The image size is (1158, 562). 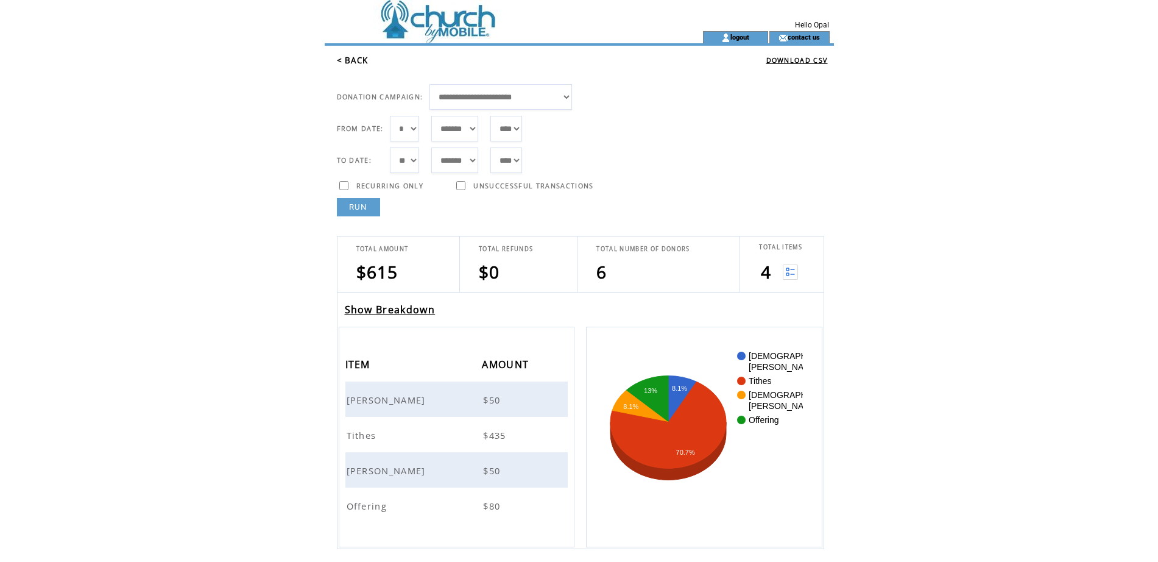 I want to click on img: contact_us_icon.gif, so click(x=783, y=38).